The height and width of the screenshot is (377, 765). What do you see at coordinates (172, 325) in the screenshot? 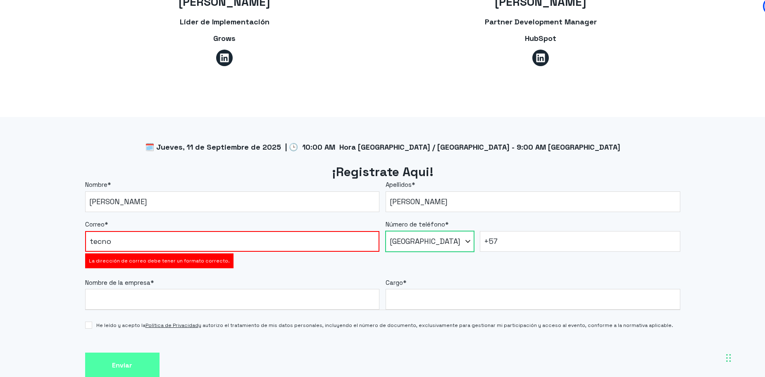
I see `a: Política de Privacidad` at bounding box center [172, 325].